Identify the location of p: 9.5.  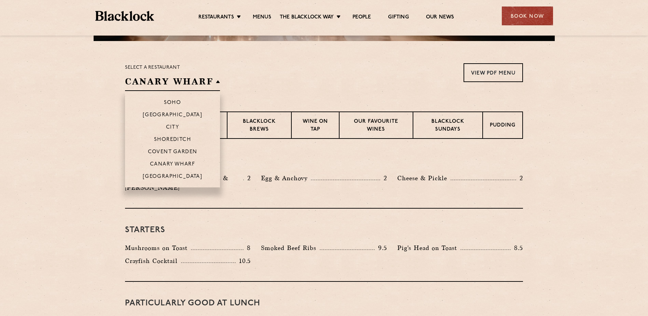
(381, 248).